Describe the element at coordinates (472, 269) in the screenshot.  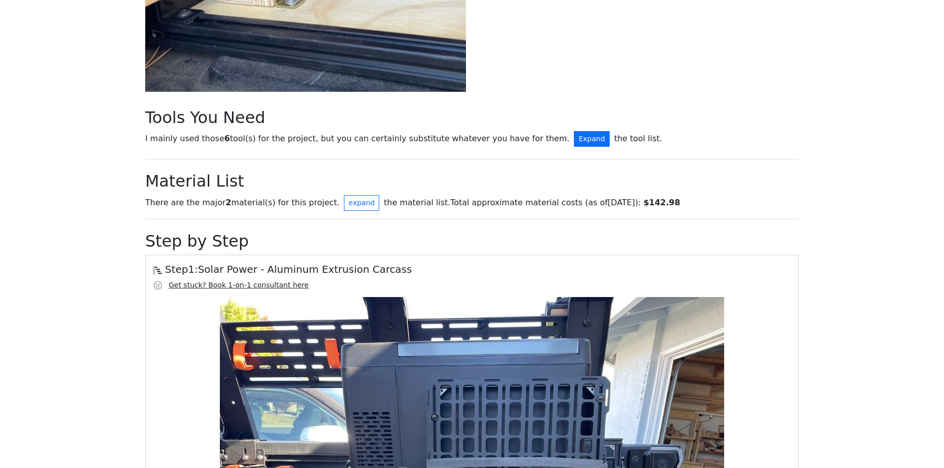
I see `h5: Step 1 : Solar Power - Aluminum Extrusion Carcass` at that location.